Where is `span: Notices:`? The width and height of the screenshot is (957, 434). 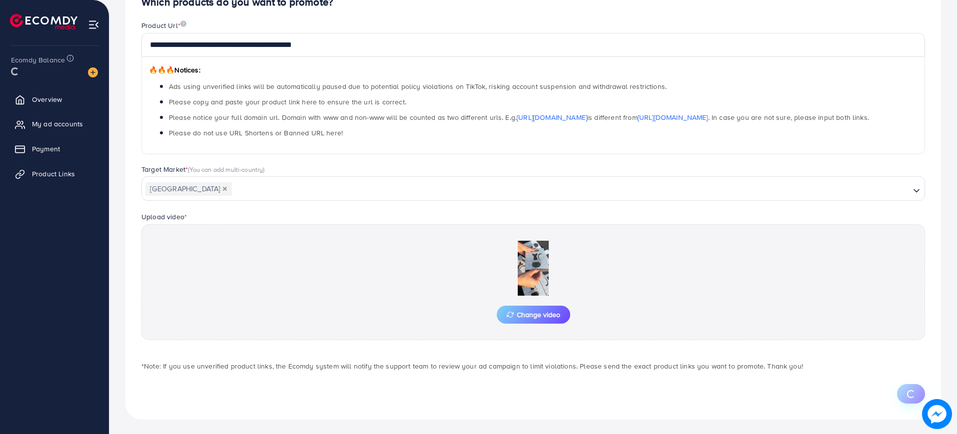 span: Notices: is located at coordinates (174, 70).